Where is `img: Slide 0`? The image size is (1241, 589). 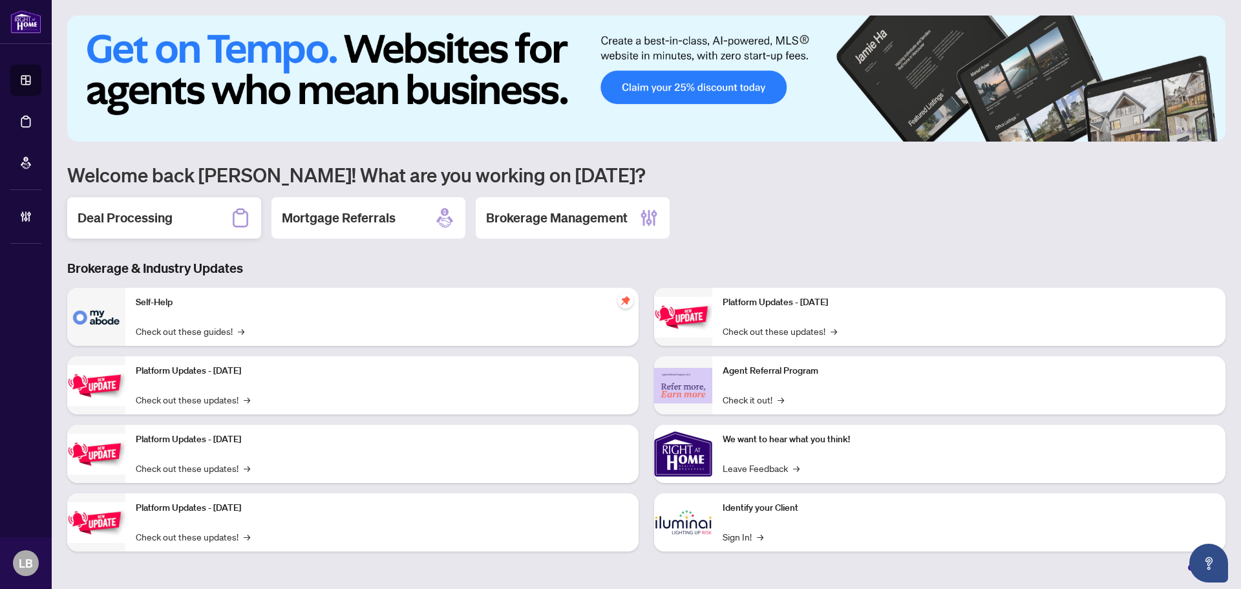 img: Slide 0 is located at coordinates (646, 78).